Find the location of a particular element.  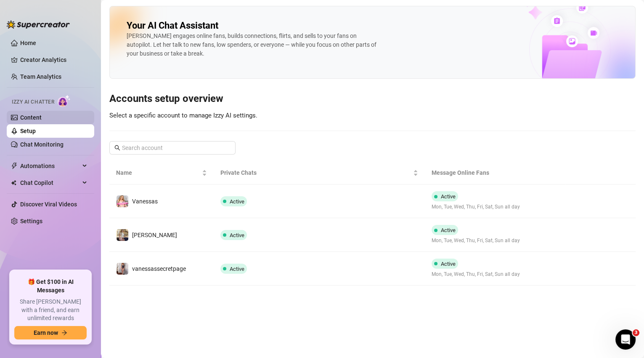

img: logo-BBDzfeDw.svg is located at coordinates (38, 24).